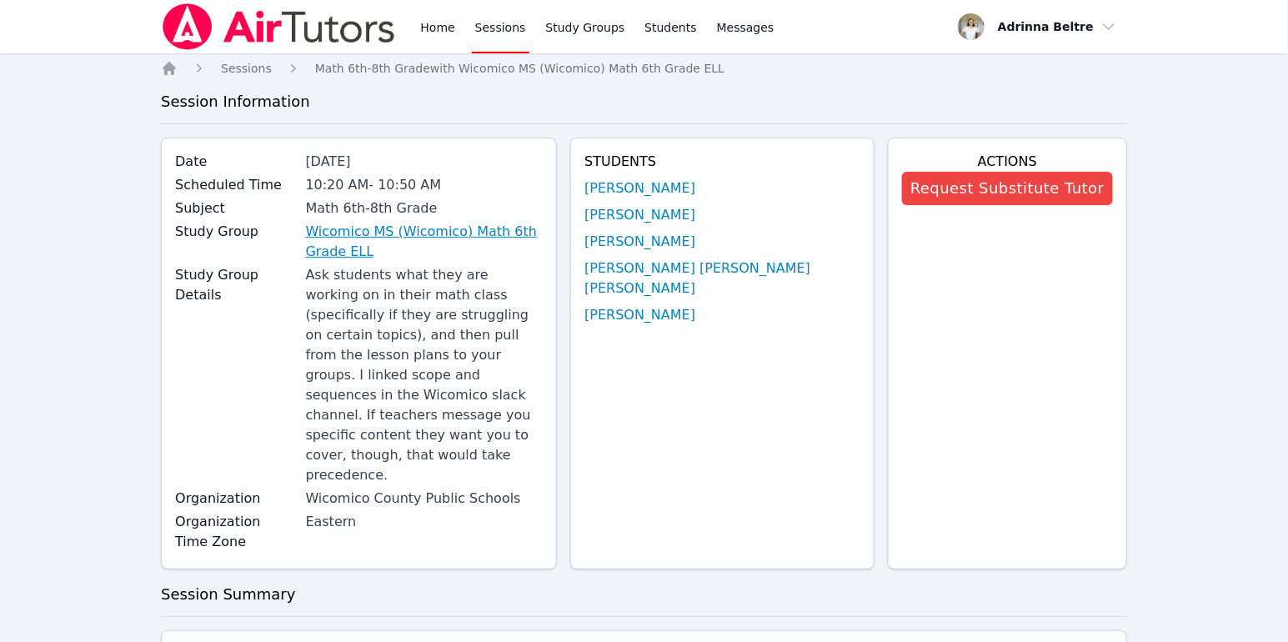 The image size is (1288, 642). I want to click on label: Organization Time Zone, so click(235, 532).